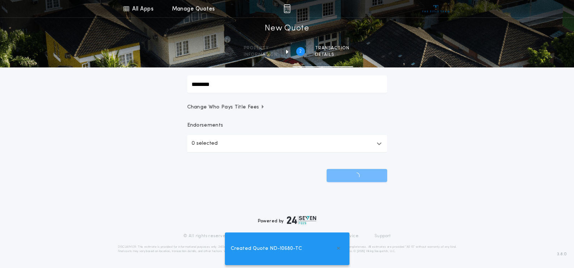 The height and width of the screenshot is (268, 574). Describe the element at coordinates (287, 84) in the screenshot. I see `input: New Loan Amount` at that location.